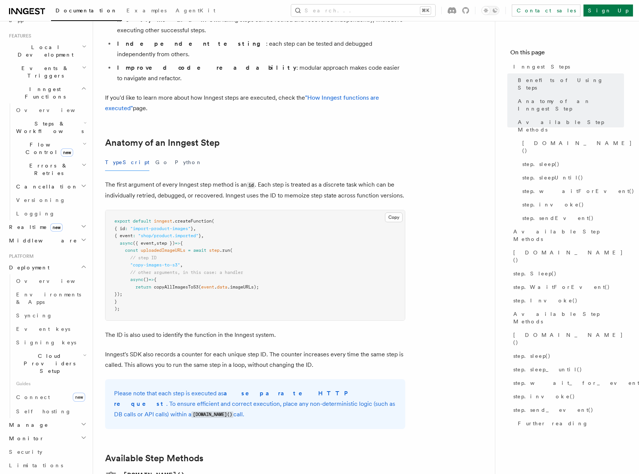 This screenshot has width=639, height=474. What do you see at coordinates (207, 287) in the screenshot?
I see `span: event` at bounding box center [207, 287].